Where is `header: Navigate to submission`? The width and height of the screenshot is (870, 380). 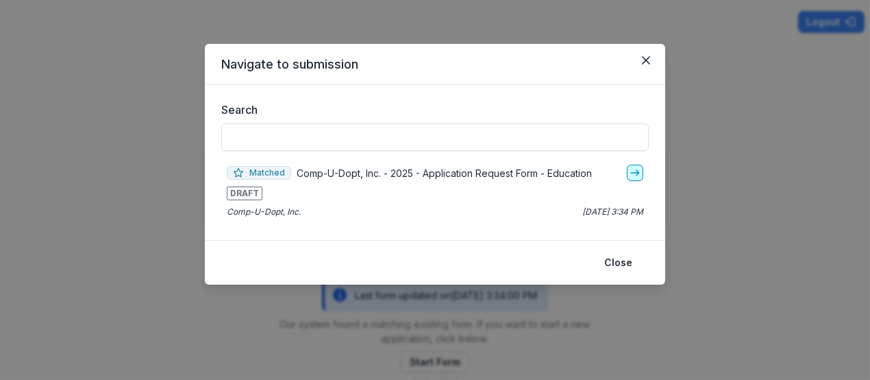
header: Navigate to submission is located at coordinates (435, 64).